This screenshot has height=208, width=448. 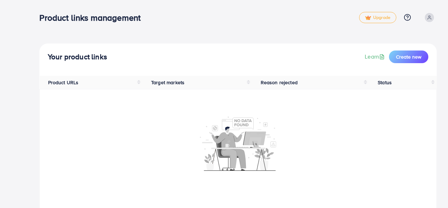 What do you see at coordinates (279, 83) in the screenshot?
I see `span: Reason rejected` at bounding box center [279, 83].